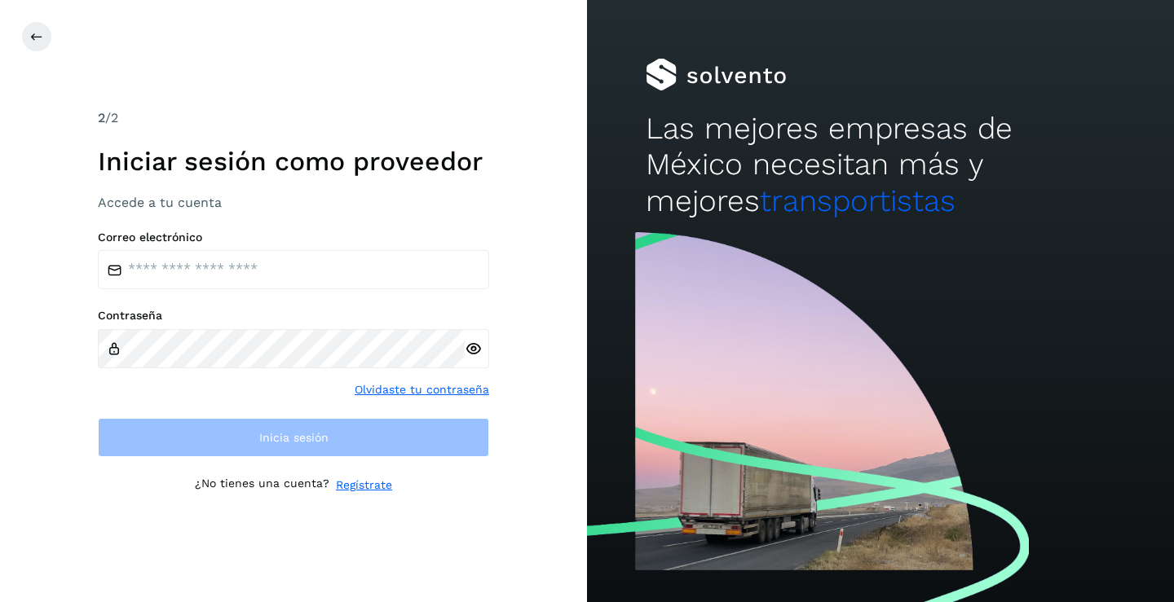 The height and width of the screenshot is (602, 1174). What do you see at coordinates (293, 438) in the screenshot?
I see `button: Inicia sesión` at bounding box center [293, 438].